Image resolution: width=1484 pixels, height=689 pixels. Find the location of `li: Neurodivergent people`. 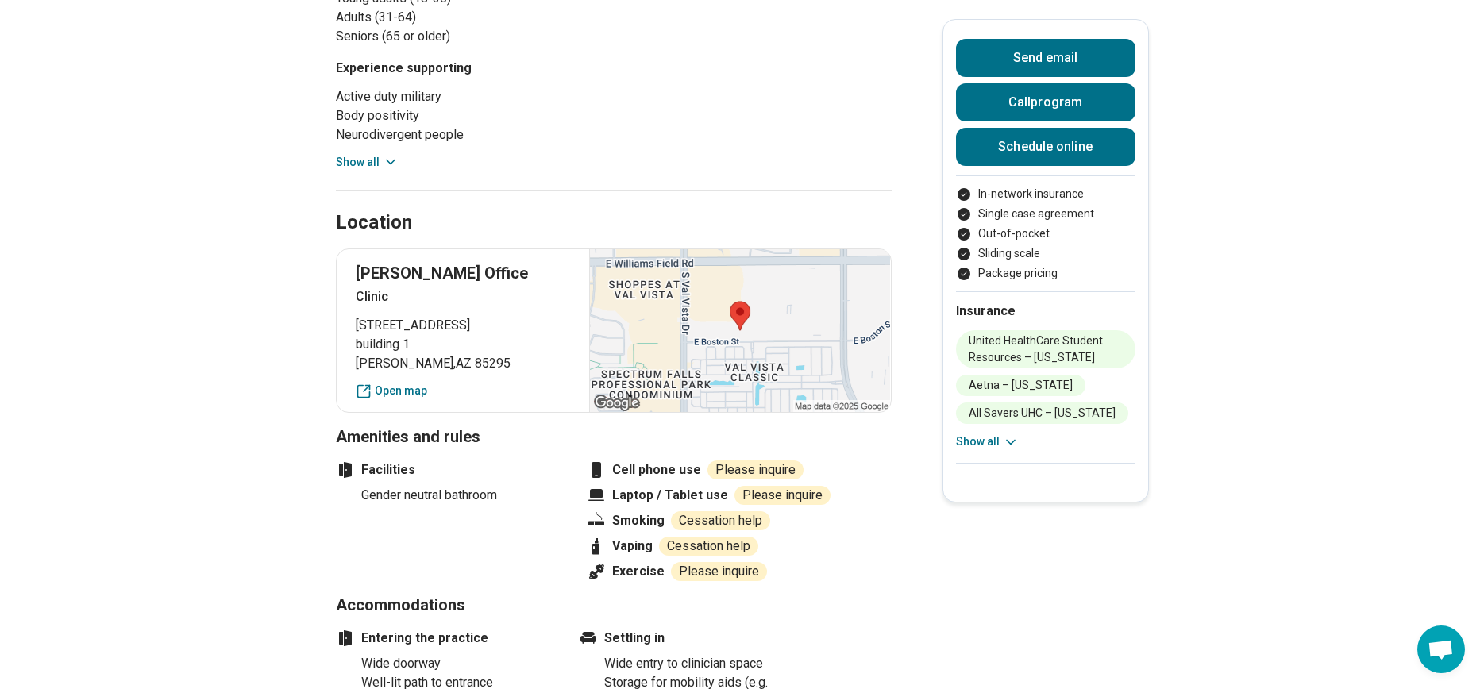

li: Neurodivergent people is located at coordinates (447, 135).